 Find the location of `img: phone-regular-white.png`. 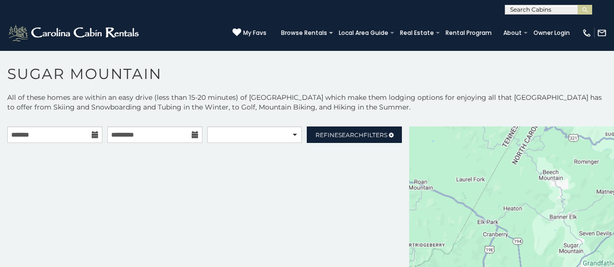

img: phone-regular-white.png is located at coordinates (587, 33).